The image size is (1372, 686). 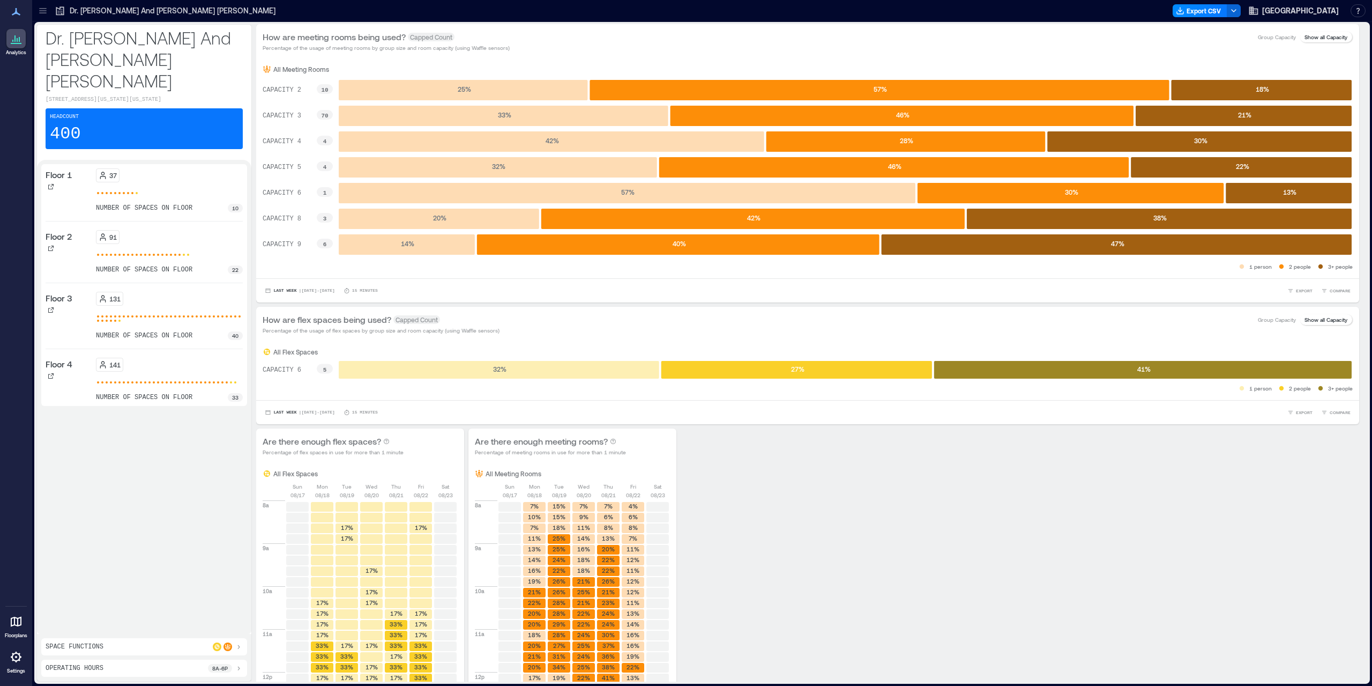 What do you see at coordinates (514, 473) in the screenshot?
I see `p: All Meeting Rooms` at bounding box center [514, 473].